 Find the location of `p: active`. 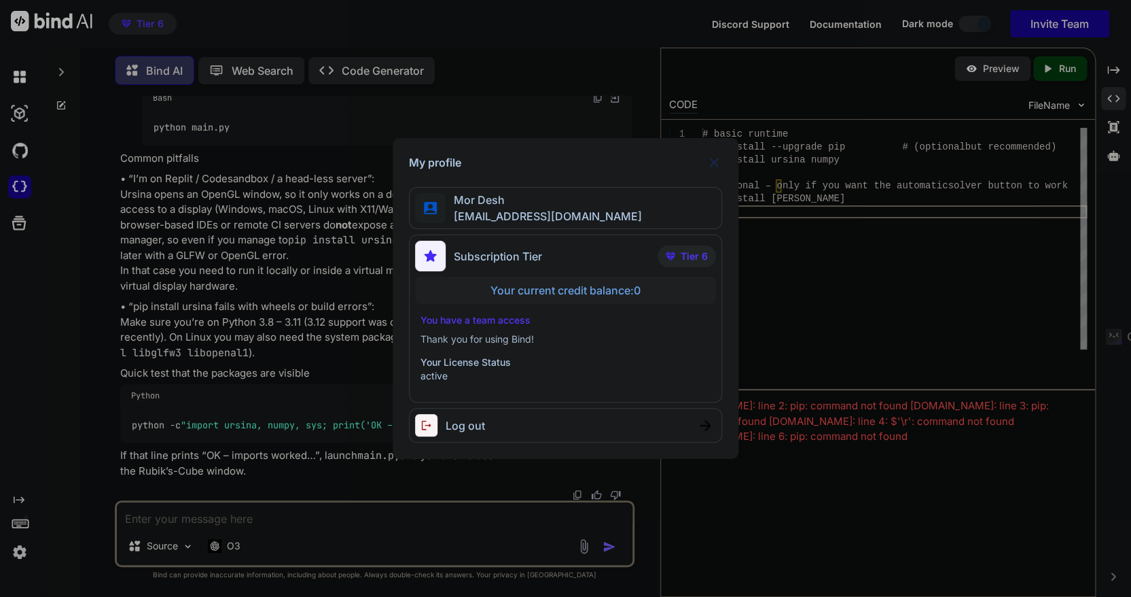

p: active is located at coordinates (565, 376).